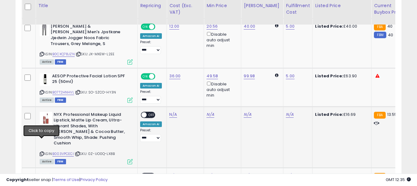  I want to click on a: 12.00, so click(174, 26).